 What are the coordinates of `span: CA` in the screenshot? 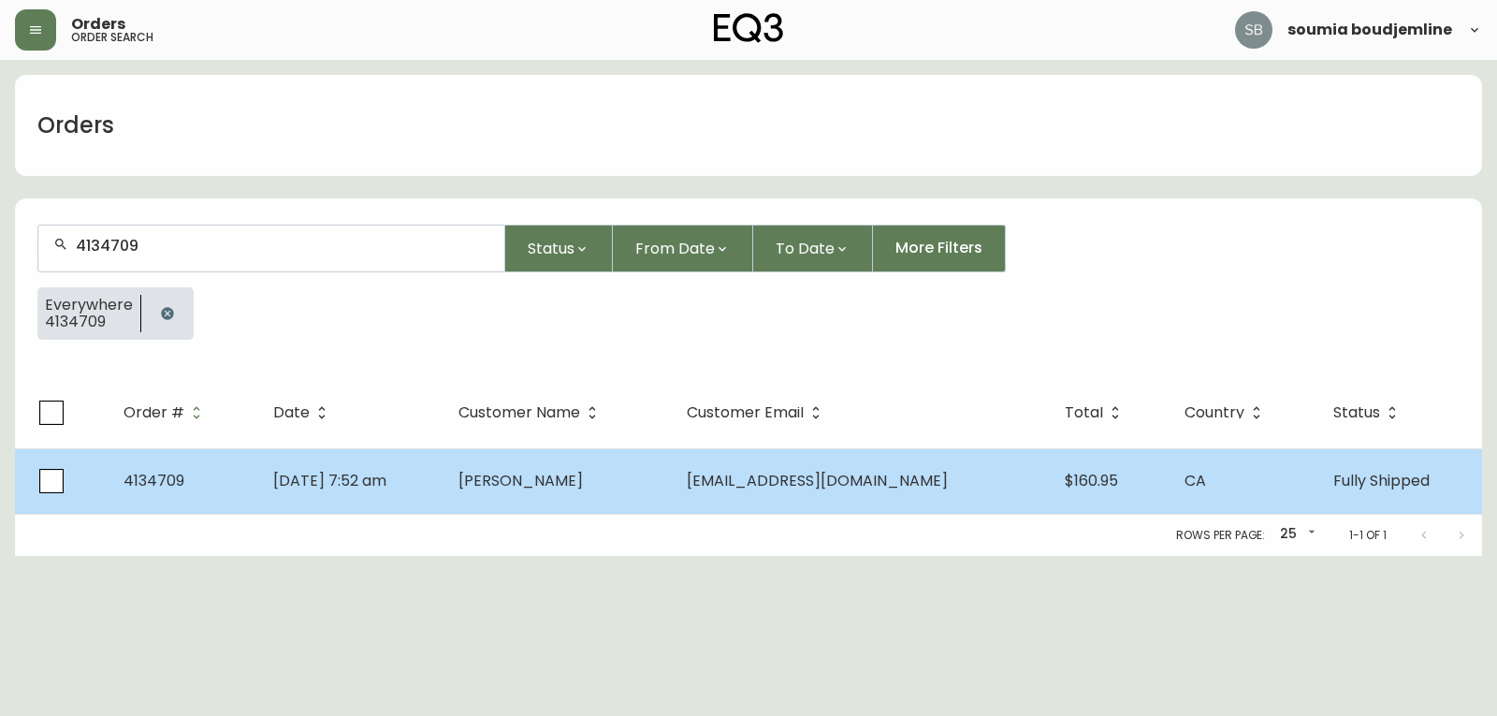 It's located at (1195, 480).